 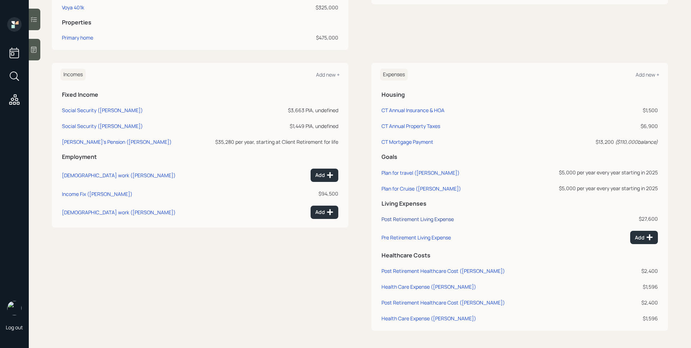 What do you see at coordinates (267, 142) in the screenshot?
I see `div: $35,280 per year, starting at Client Retirement for life` at bounding box center [267, 142].